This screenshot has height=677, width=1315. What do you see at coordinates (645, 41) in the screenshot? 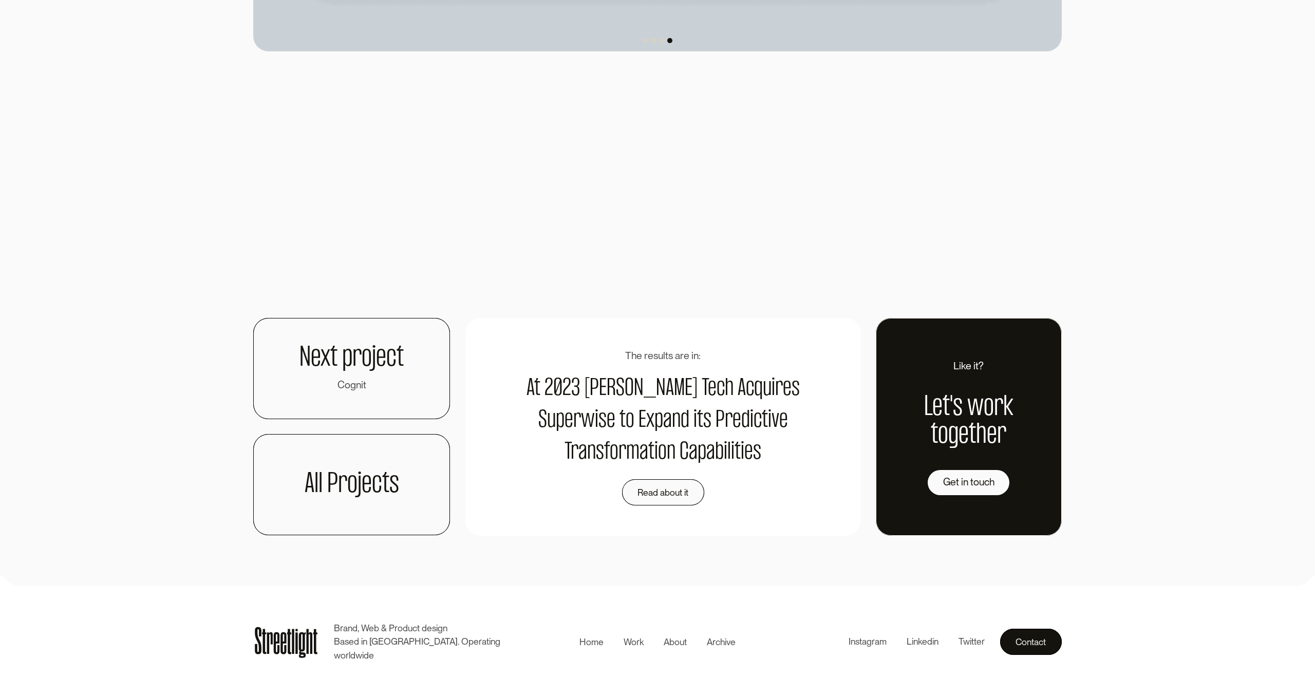
I see `div: Show slide 1 of 4` at bounding box center [645, 41].